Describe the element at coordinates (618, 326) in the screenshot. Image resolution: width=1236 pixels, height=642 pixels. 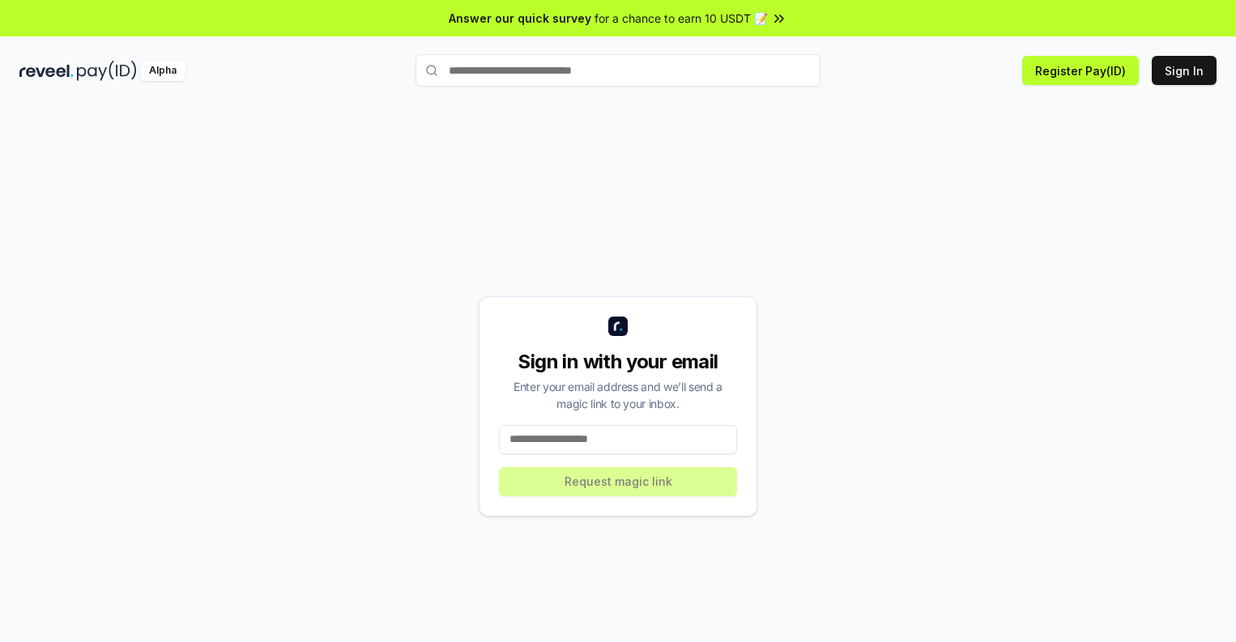
I see `img: logo_small` at that location.